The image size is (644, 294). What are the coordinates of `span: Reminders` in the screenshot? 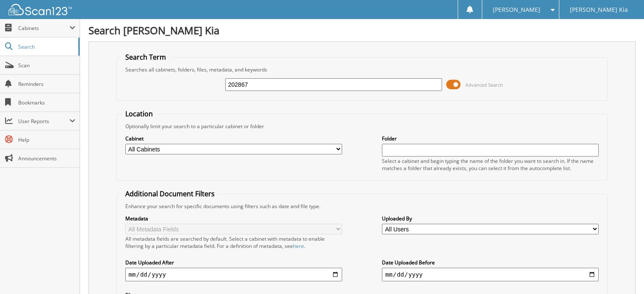 It's located at (47, 84).